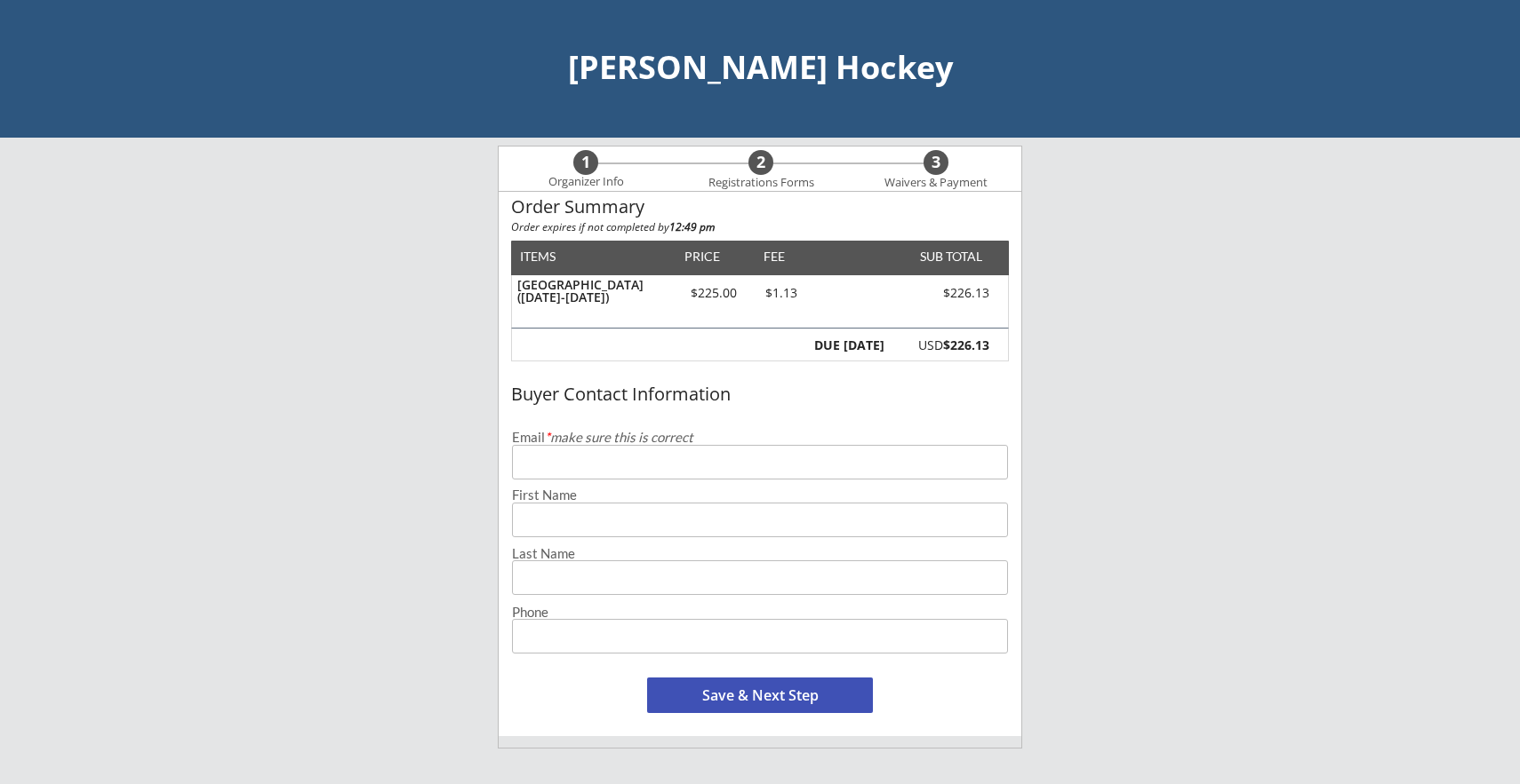 The height and width of the screenshot is (784, 1520). Describe the element at coordinates (760, 394) in the screenshot. I see `div: Buyer Contact Information` at that location.